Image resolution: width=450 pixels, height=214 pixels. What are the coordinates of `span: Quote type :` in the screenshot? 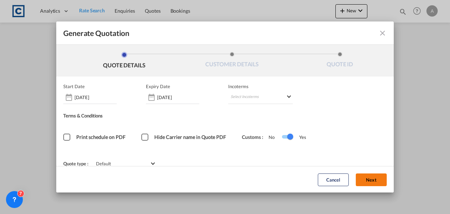 It's located at (78, 163).